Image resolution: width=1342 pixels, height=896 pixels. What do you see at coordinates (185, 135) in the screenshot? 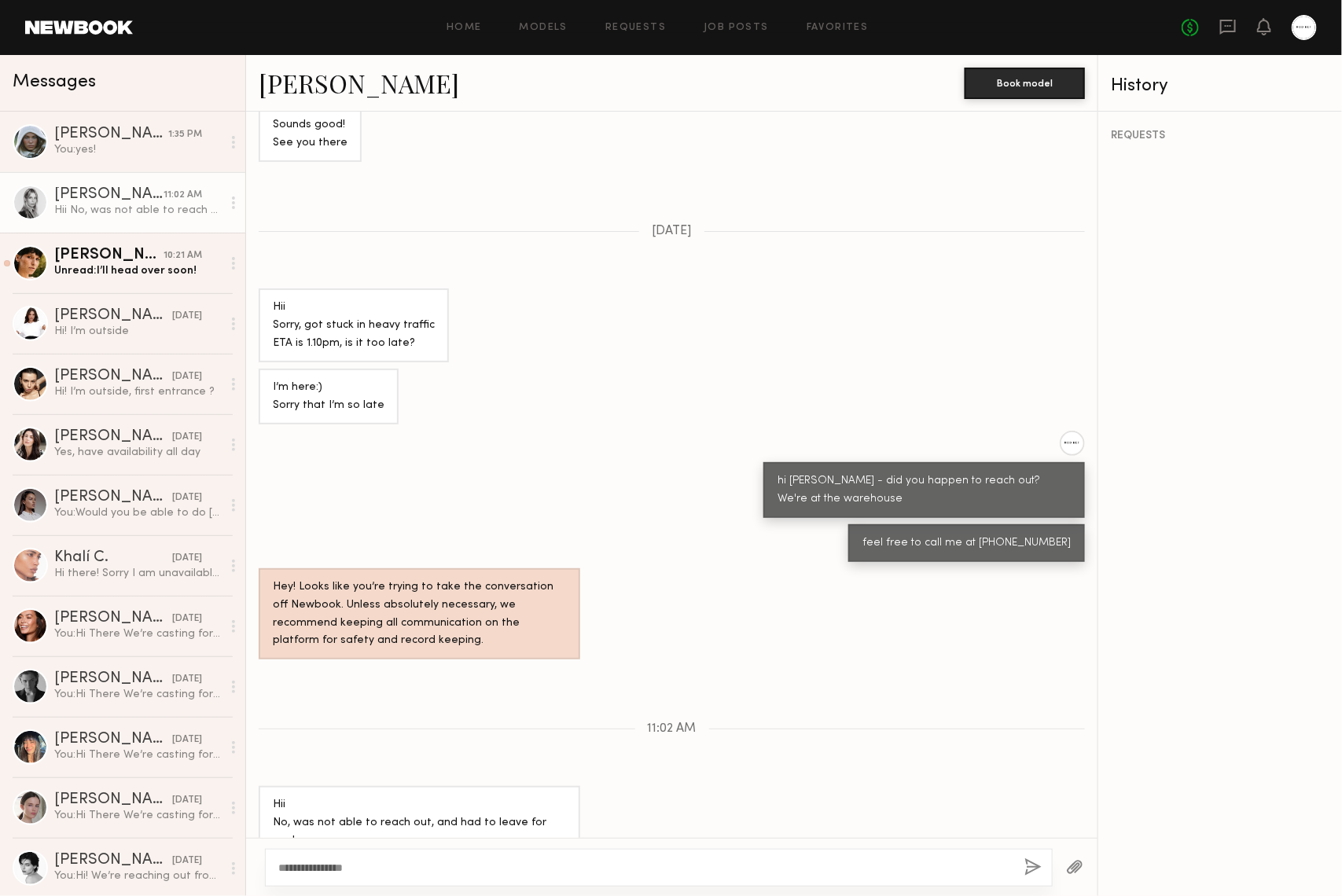
I see `div: 1:35 PM` at bounding box center [185, 135].